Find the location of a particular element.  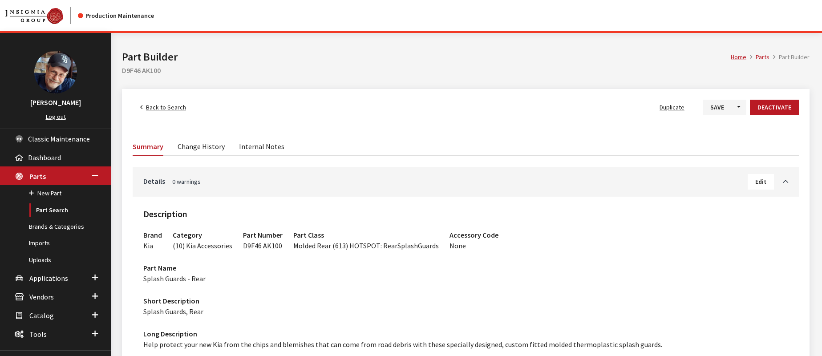

span: Vendors is located at coordinates (41, 297).